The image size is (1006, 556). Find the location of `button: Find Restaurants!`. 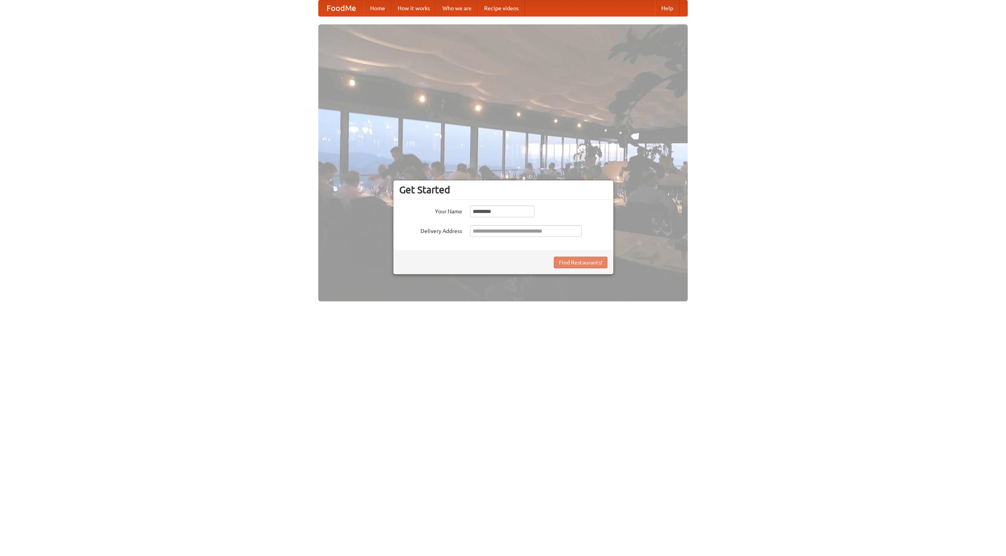

button: Find Restaurants! is located at coordinates (580, 262).